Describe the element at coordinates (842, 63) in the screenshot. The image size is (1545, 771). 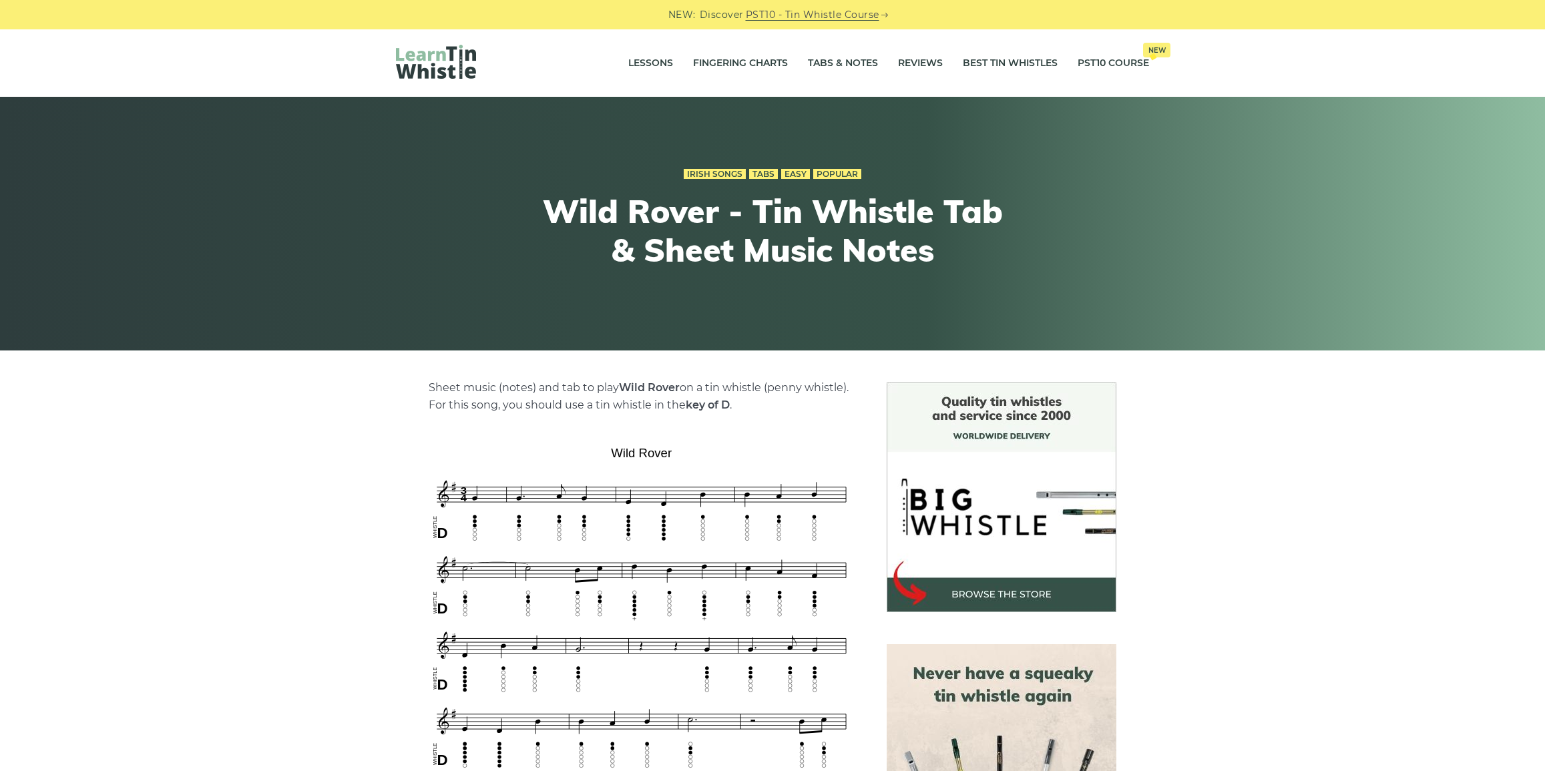
I see `a: Tabs & Notes` at that location.